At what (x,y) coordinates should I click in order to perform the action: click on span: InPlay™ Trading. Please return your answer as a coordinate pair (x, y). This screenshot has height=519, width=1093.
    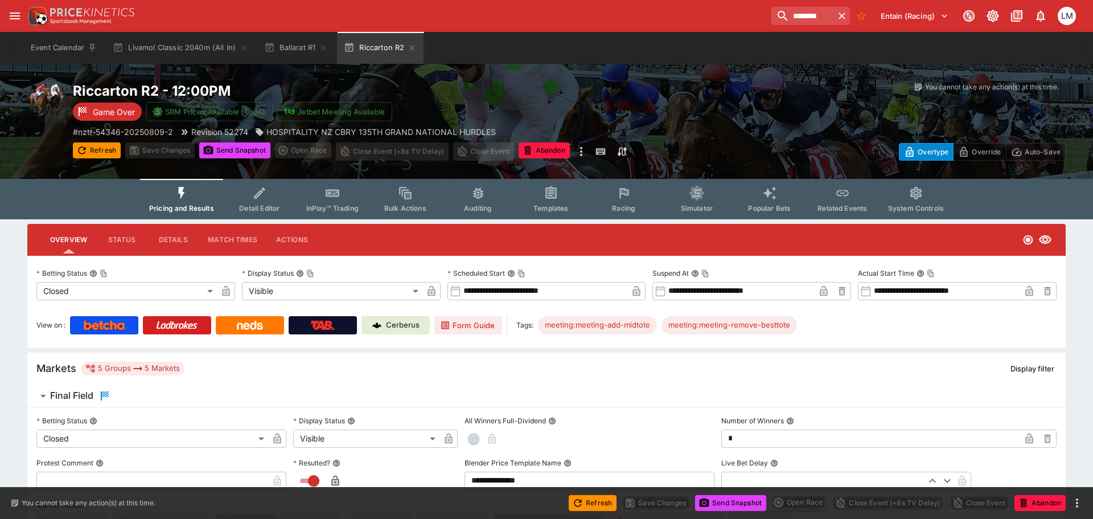
    Looking at the image, I should click on (332, 208).